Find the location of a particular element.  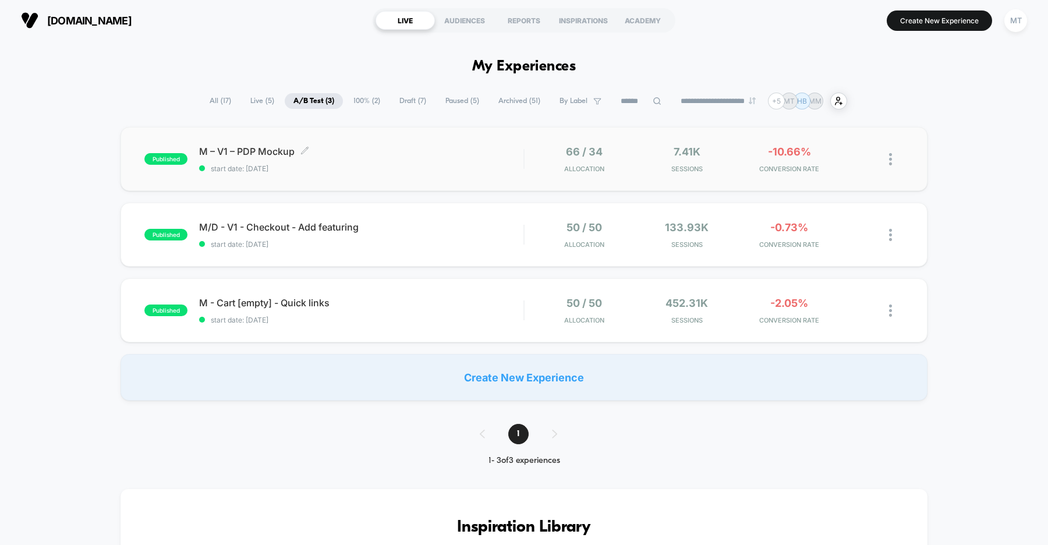

div: AUDIENCES is located at coordinates (465, 20).